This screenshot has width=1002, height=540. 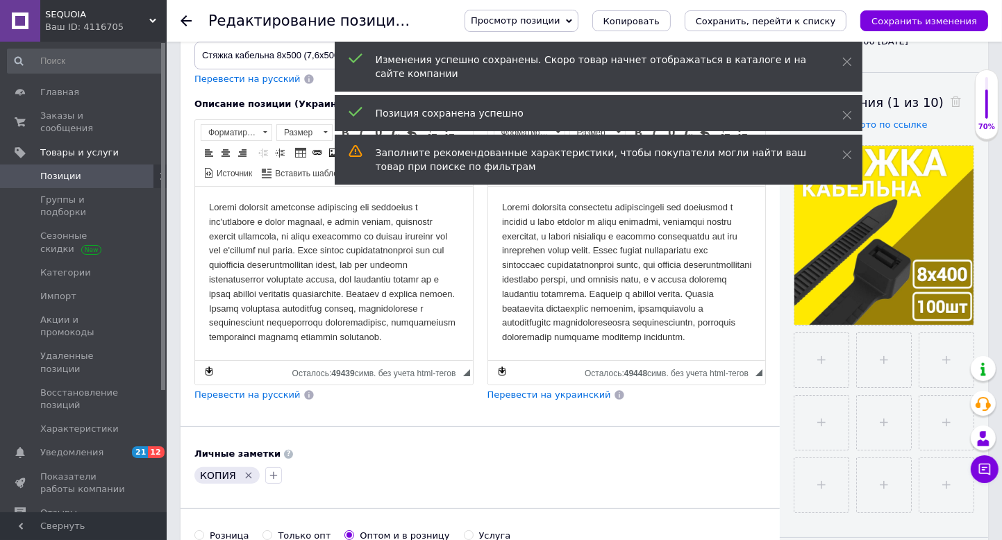 What do you see at coordinates (236, 133) in the screenshot?
I see `a: Форматирование` at bounding box center [236, 133].